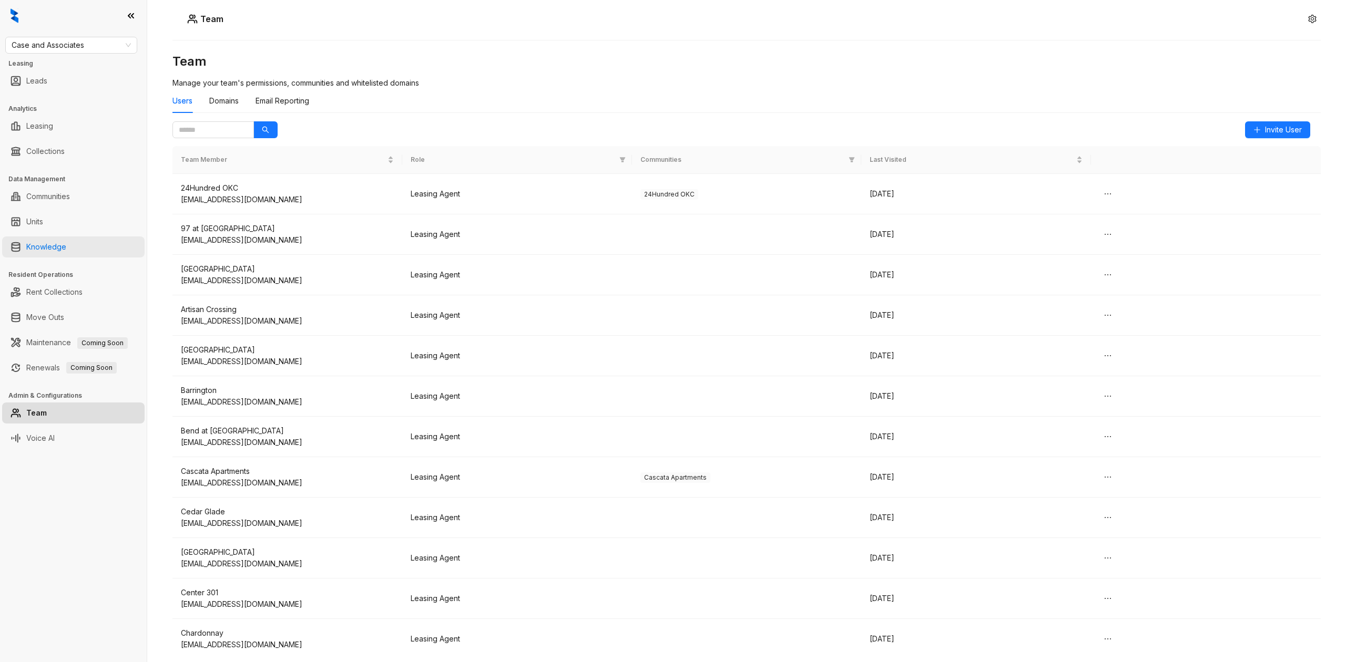 This screenshot has width=1346, height=662. What do you see at coordinates (287, 593) in the screenshot?
I see `div: Center 301` at bounding box center [287, 593].